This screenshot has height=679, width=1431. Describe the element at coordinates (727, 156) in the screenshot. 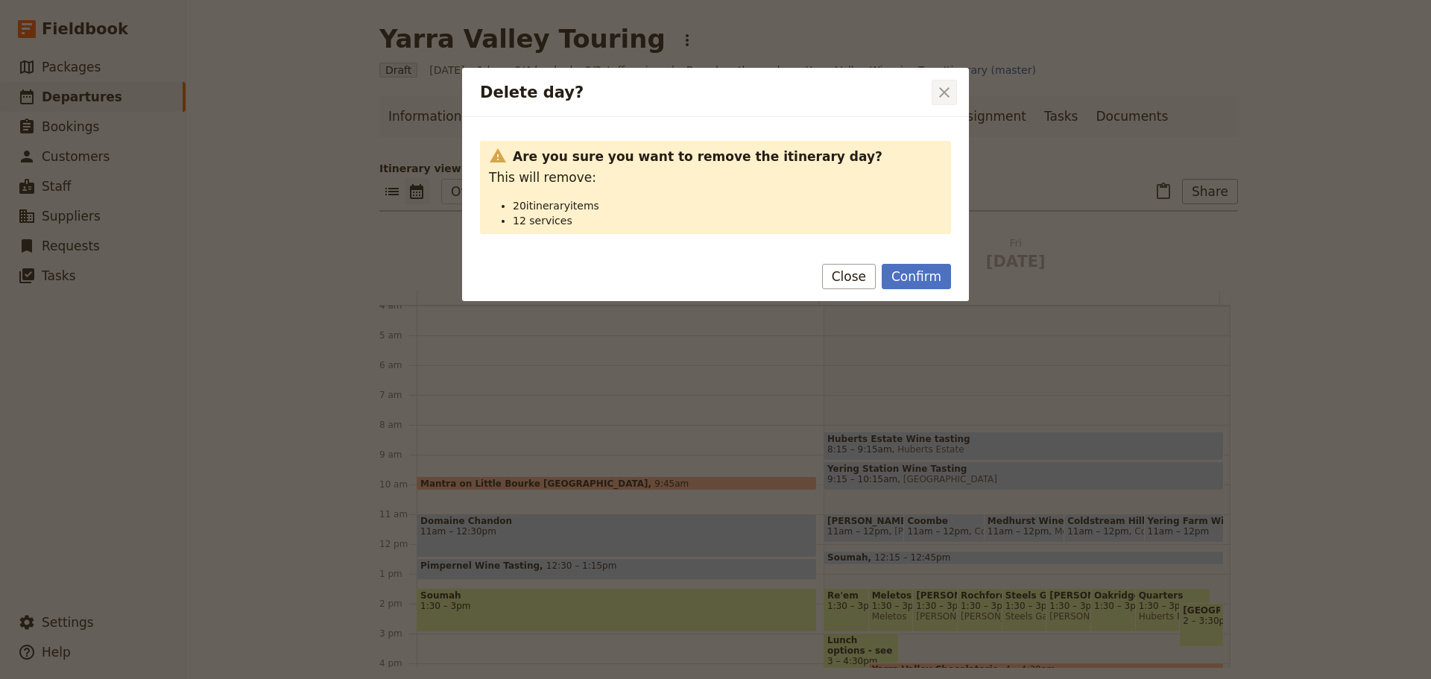

I see `strong: Are you sure you want to remove the itinerary day?` at that location.